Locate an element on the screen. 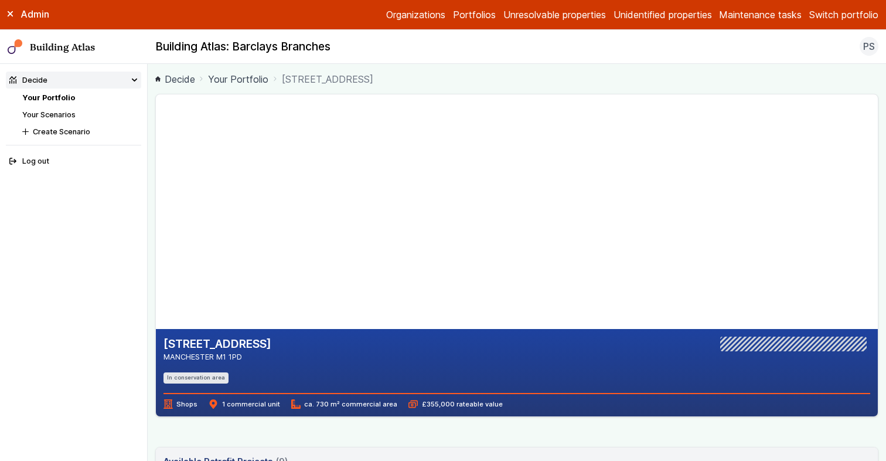 The image size is (886, 461). a: Maintenance tasks is located at coordinates (760, 15).